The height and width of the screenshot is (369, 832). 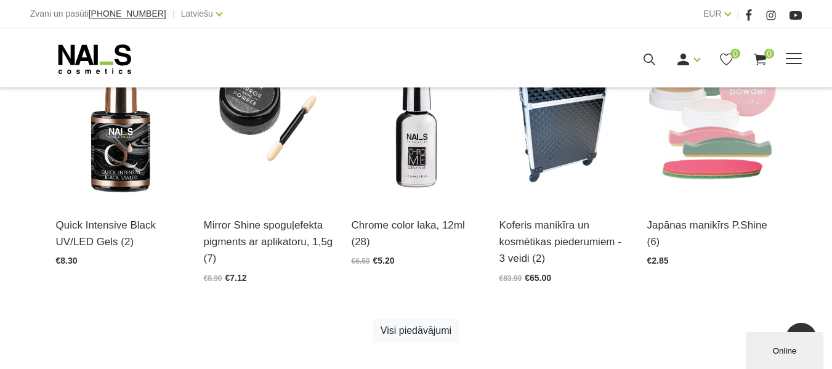 I want to click on img: MIRROR SHINE POWDER - piesātināta pigmenta spoguļspīduma toņi spilgtam un pamanāmam manikīram! Id..., so click(x=268, y=112).